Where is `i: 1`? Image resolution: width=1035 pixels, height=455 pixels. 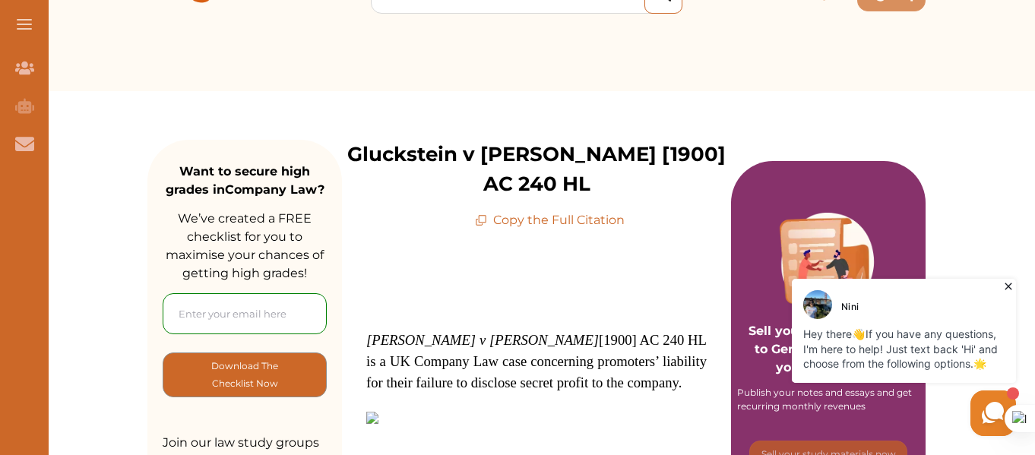 i: 1 is located at coordinates (343, 119).